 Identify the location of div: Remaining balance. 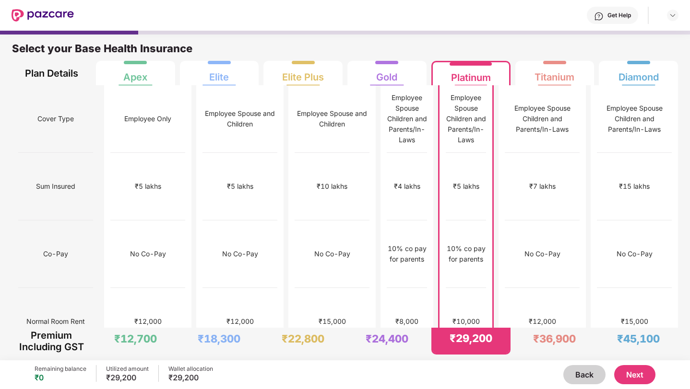
(60, 369).